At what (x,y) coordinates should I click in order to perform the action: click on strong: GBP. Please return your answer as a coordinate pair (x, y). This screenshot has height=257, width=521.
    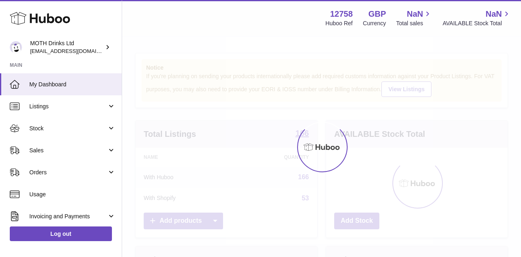
    Looking at the image, I should click on (377, 14).